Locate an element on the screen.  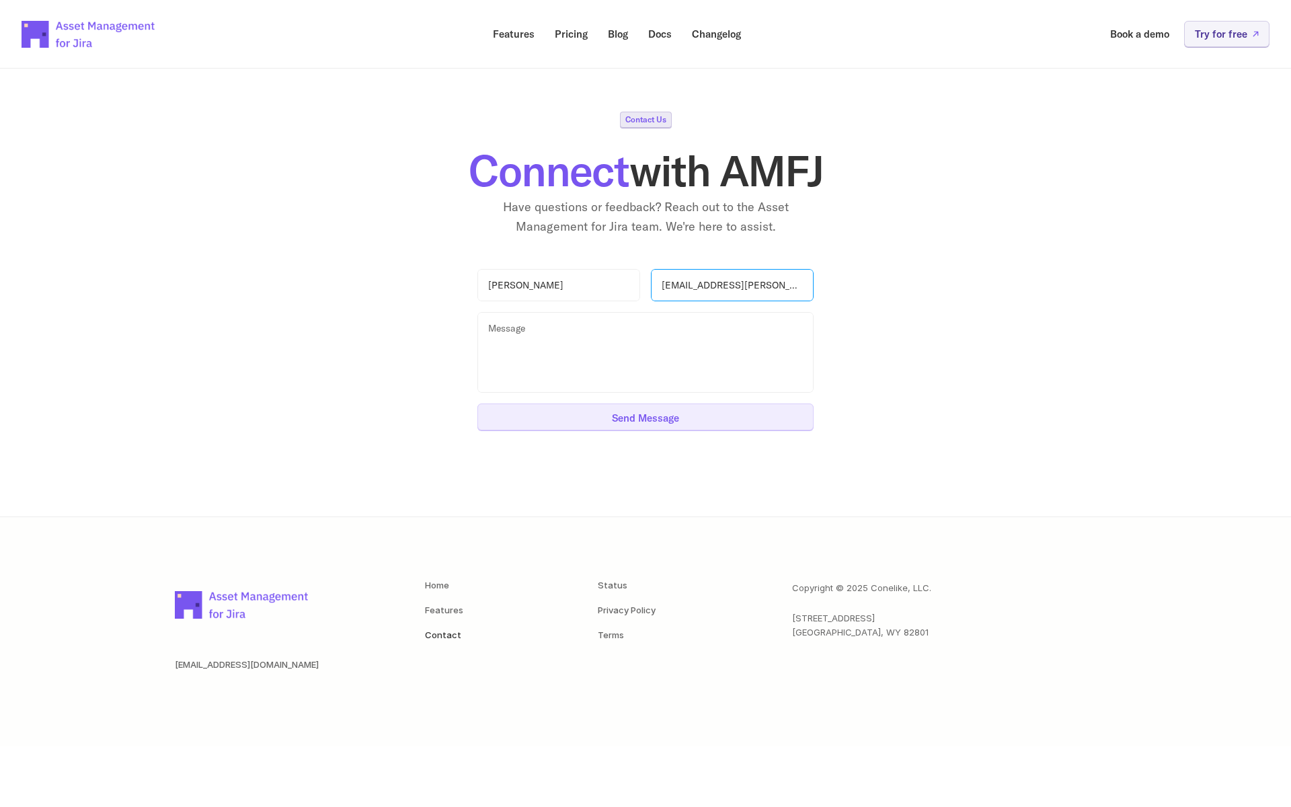
a: Docs is located at coordinates (660, 34).